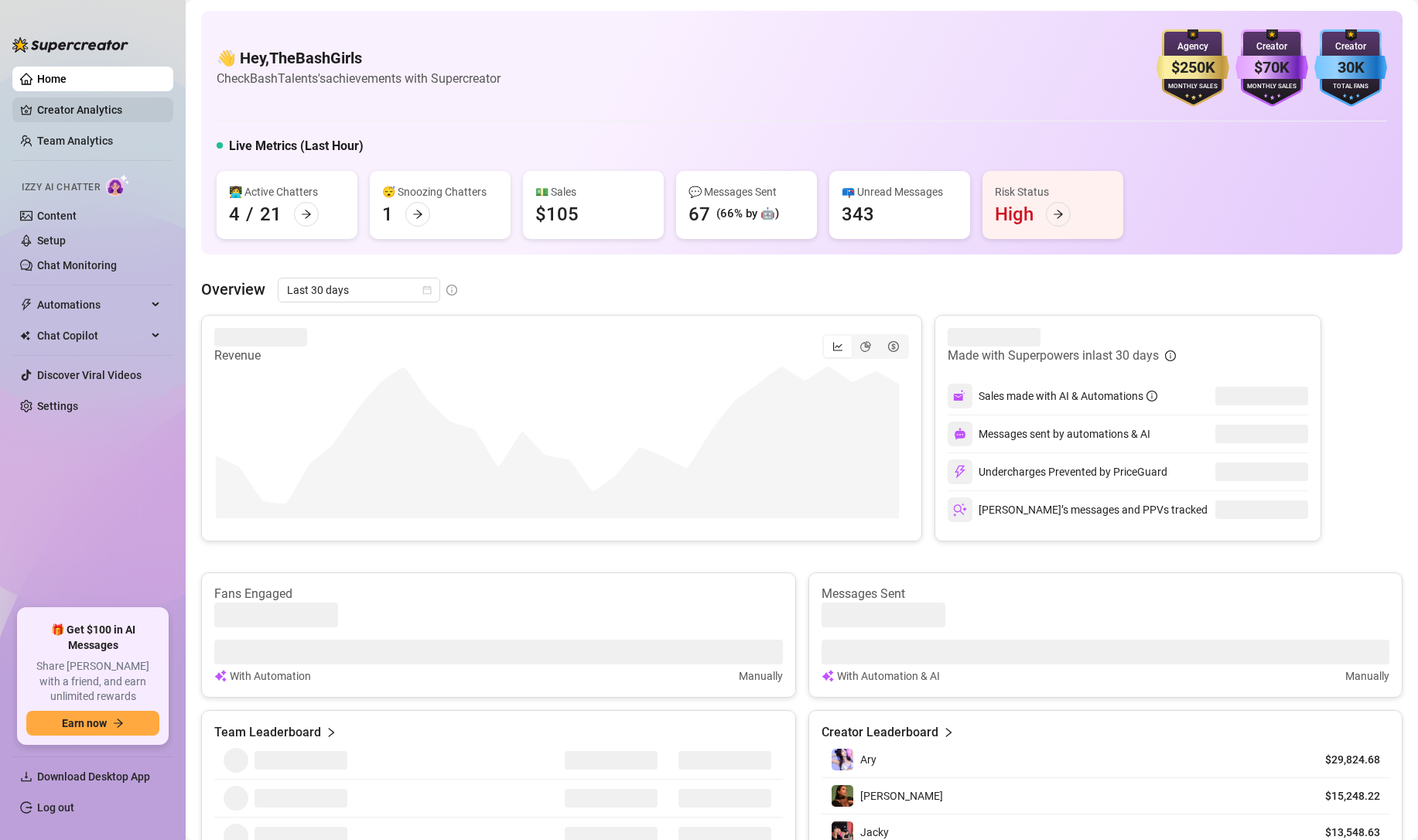  Describe the element at coordinates (25, 336) in the screenshot. I see `img: Chat Copilot` at that location.